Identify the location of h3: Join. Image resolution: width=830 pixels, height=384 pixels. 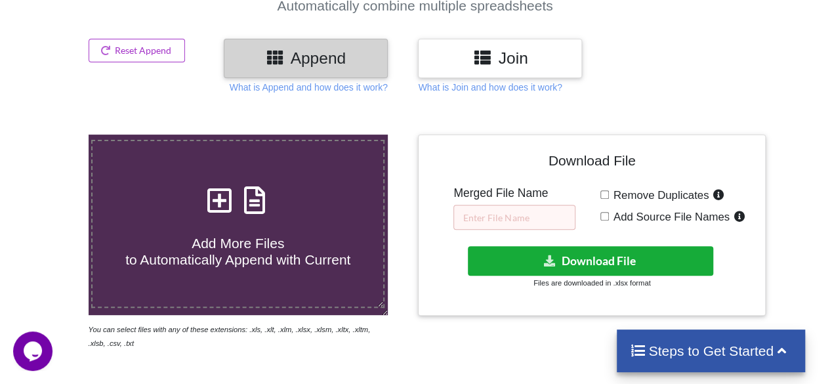
(500, 58).